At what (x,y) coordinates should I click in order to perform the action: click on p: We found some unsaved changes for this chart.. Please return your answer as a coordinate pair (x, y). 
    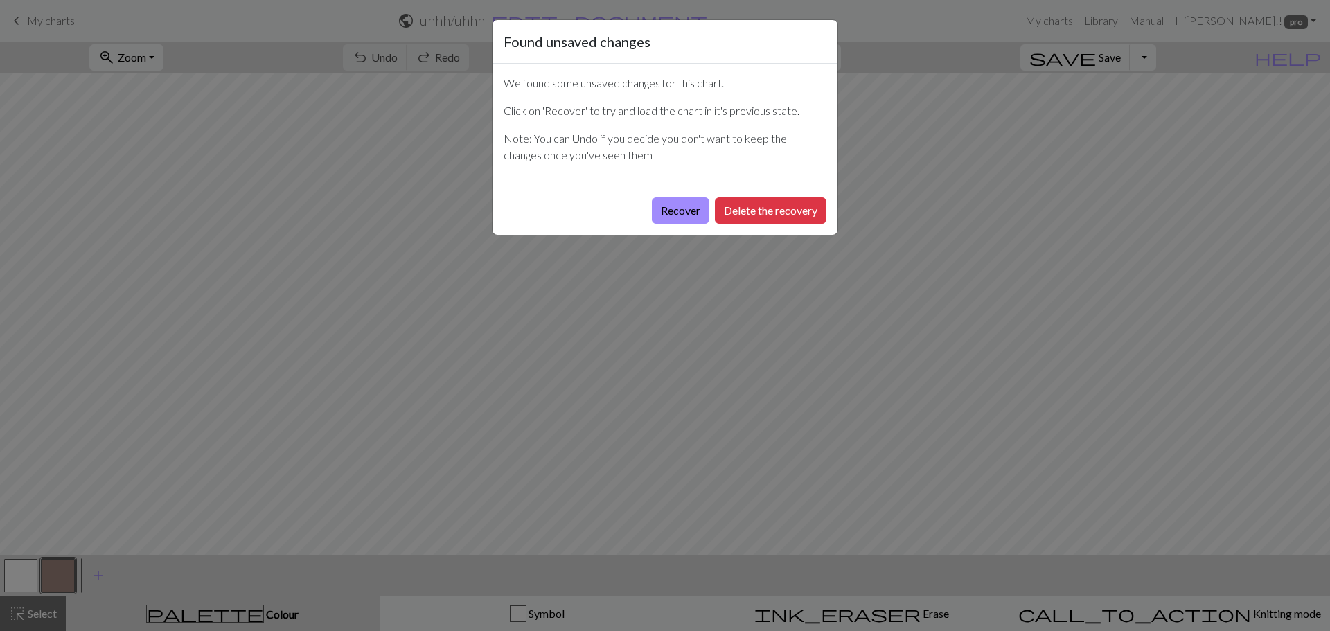
    Looking at the image, I should click on (665, 83).